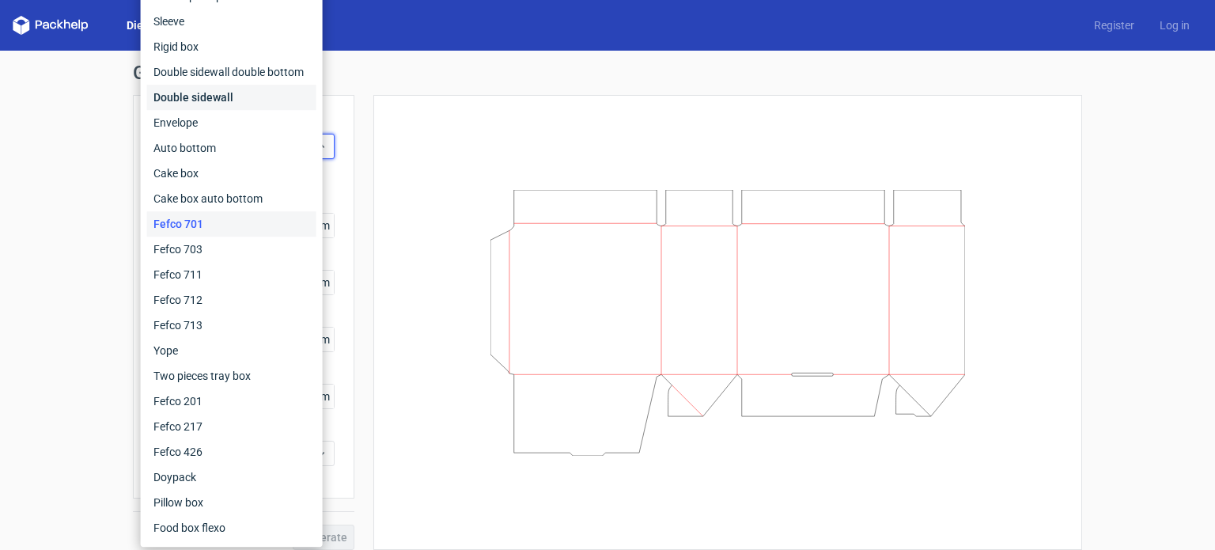 The width and height of the screenshot is (1215, 550). What do you see at coordinates (232, 224) in the screenshot?
I see `div: Fefco 701` at bounding box center [232, 224].